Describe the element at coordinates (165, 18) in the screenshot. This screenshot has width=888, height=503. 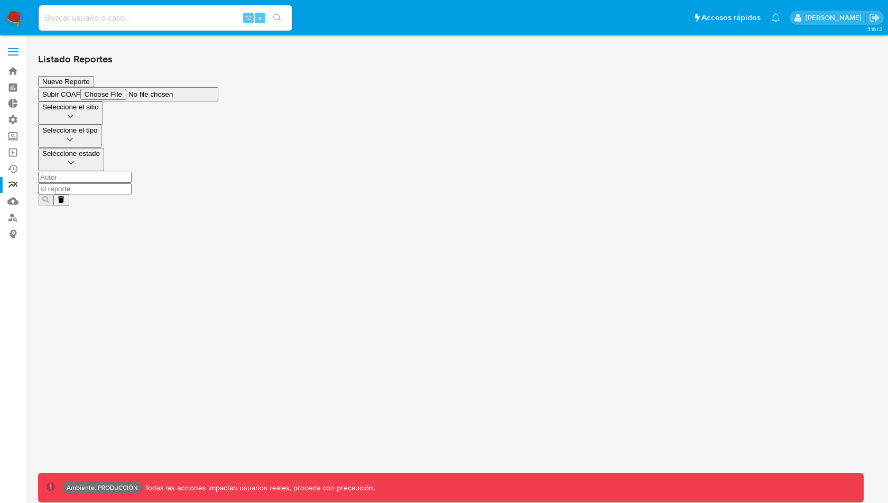
I see `input: Buscar usuario o caso...` at that location.